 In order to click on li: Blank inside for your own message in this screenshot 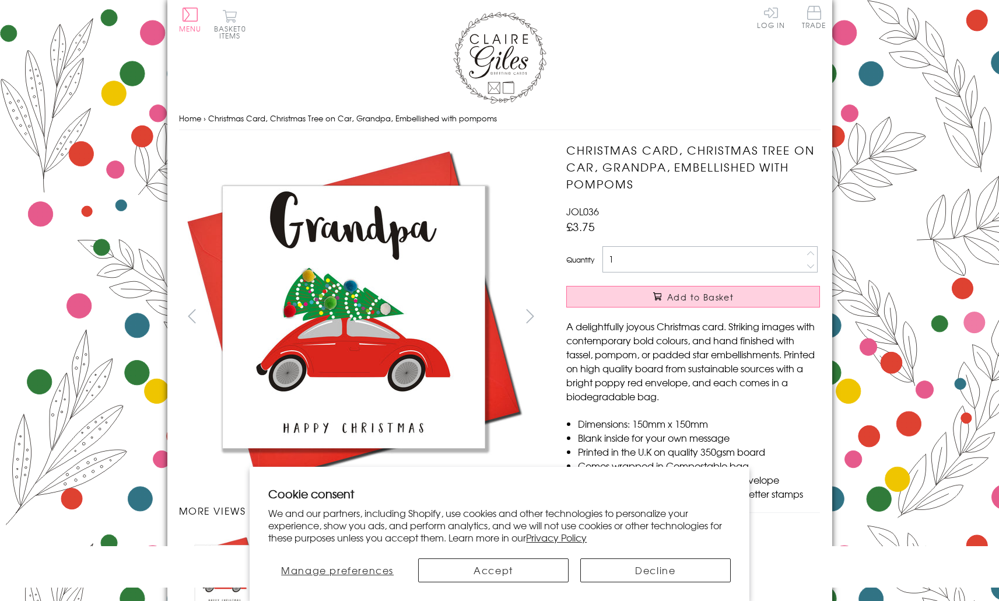, I will do `click(699, 437)`.